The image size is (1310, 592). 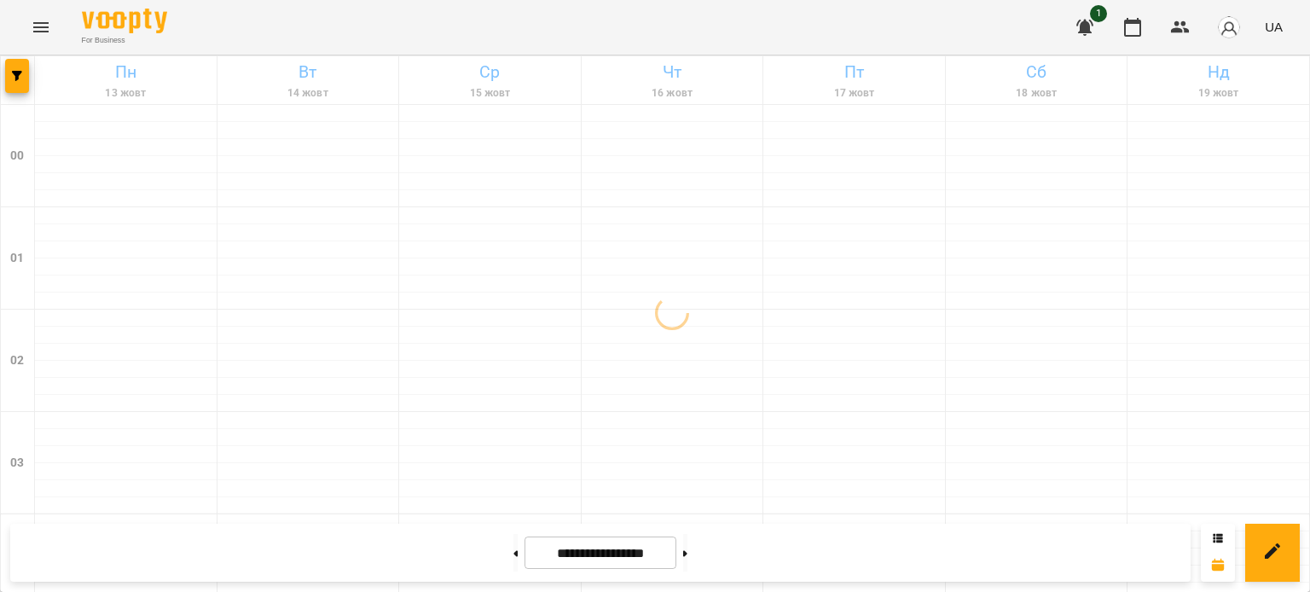 I want to click on h6: 01, so click(x=17, y=258).